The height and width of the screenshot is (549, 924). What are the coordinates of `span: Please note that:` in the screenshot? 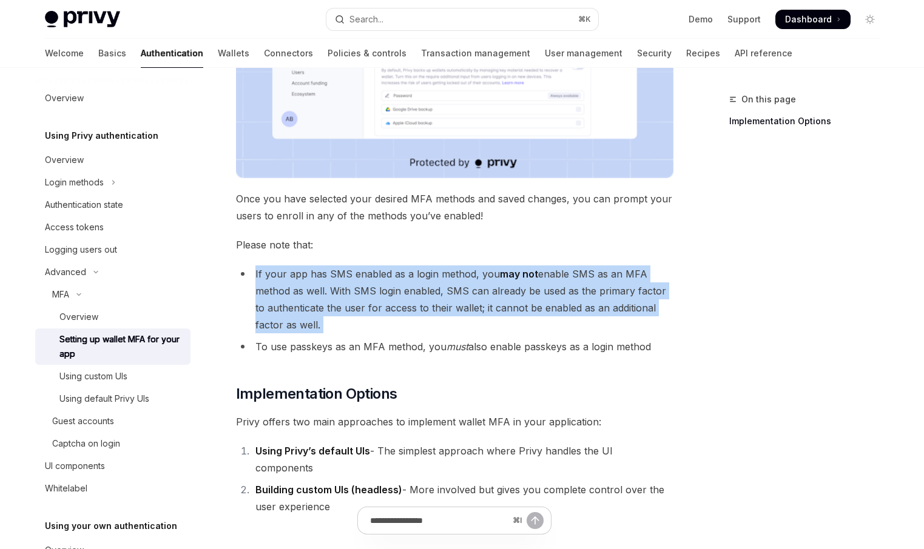 It's located at (454, 245).